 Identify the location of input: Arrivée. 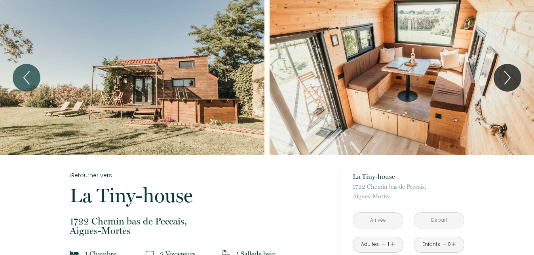
(378, 220).